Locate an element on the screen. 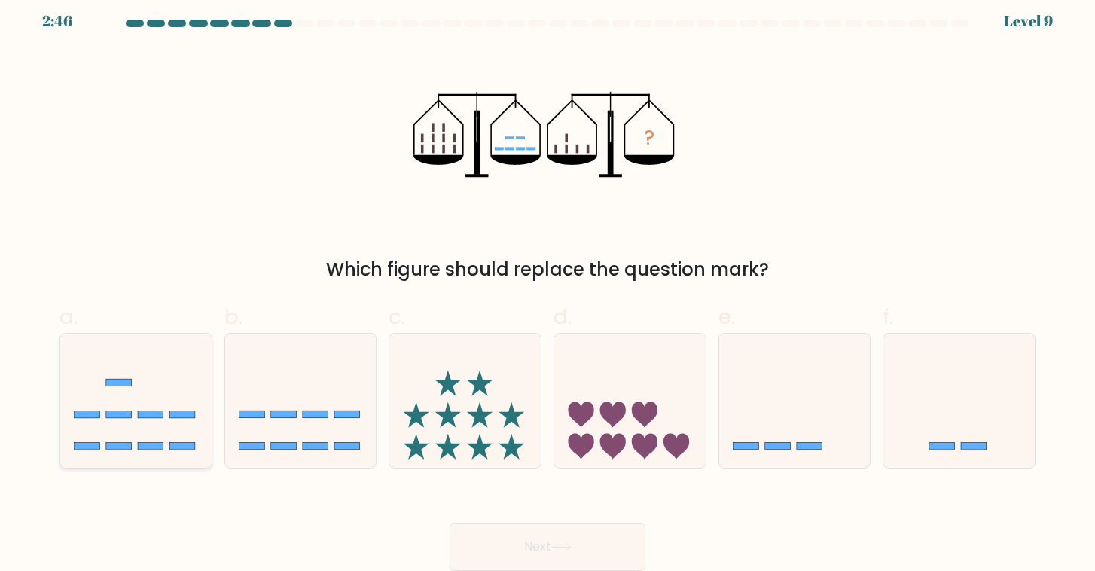 This screenshot has width=1095, height=571. div: Level 9 is located at coordinates (1028, 21).